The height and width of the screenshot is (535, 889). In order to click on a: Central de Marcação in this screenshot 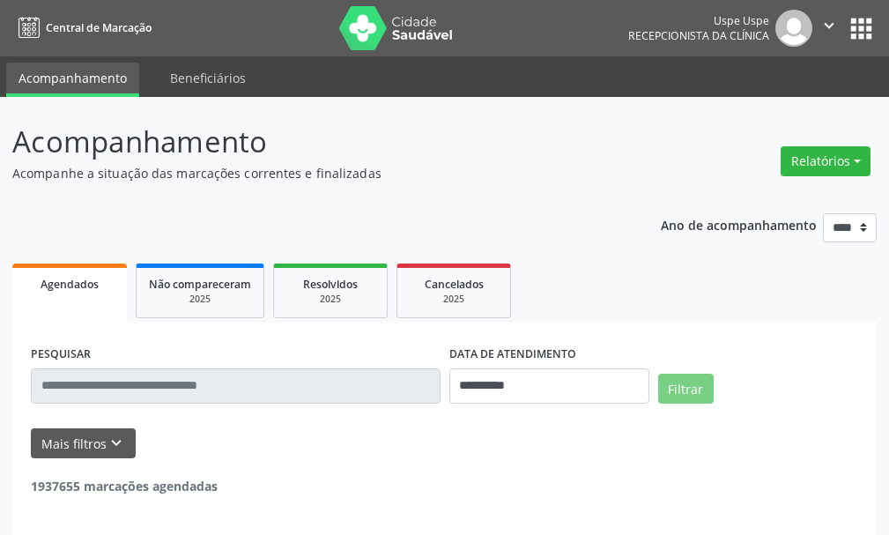, I will do `click(82, 27)`.